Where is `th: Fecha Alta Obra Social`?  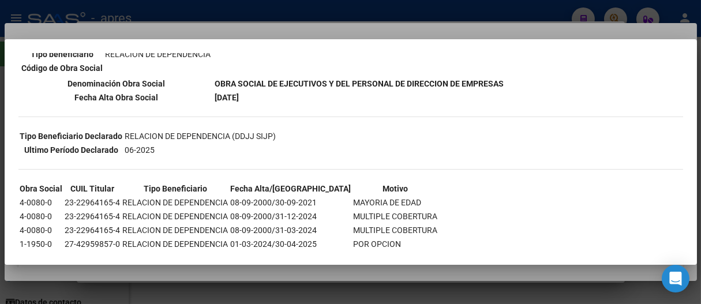 th: Fecha Alta Obra Social is located at coordinates (117, 97).